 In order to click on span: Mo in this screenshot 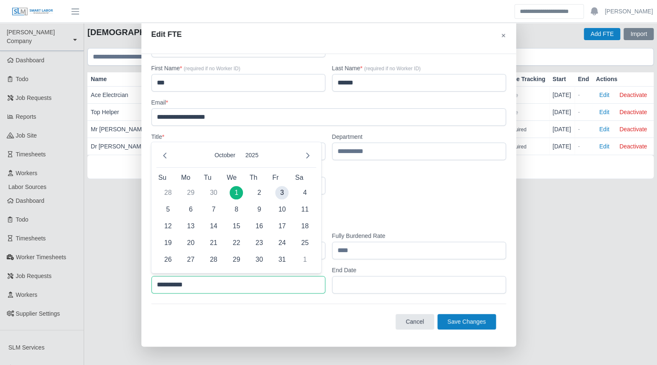, I will do `click(186, 177)`.